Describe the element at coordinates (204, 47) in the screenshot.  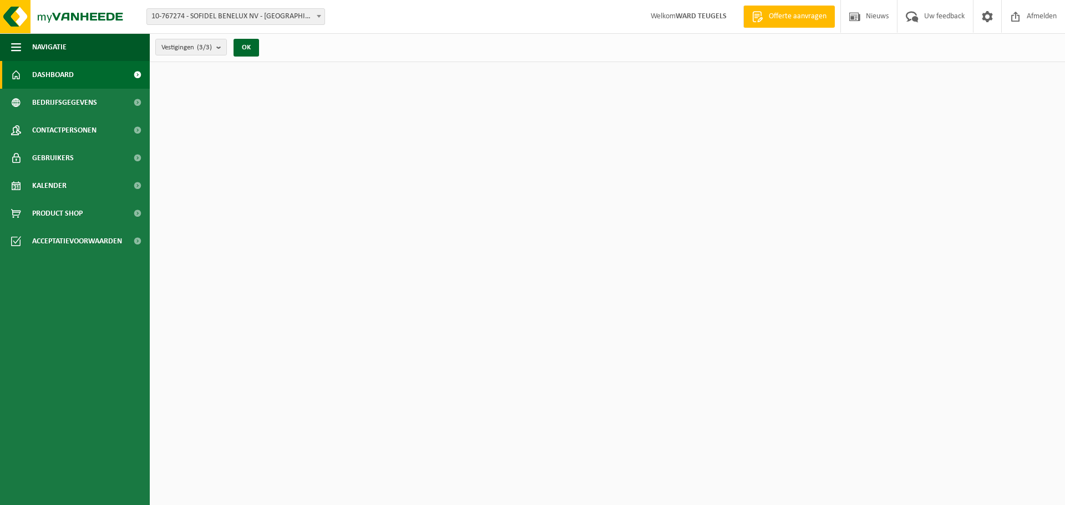
I see `count: (3/3)` at that location.